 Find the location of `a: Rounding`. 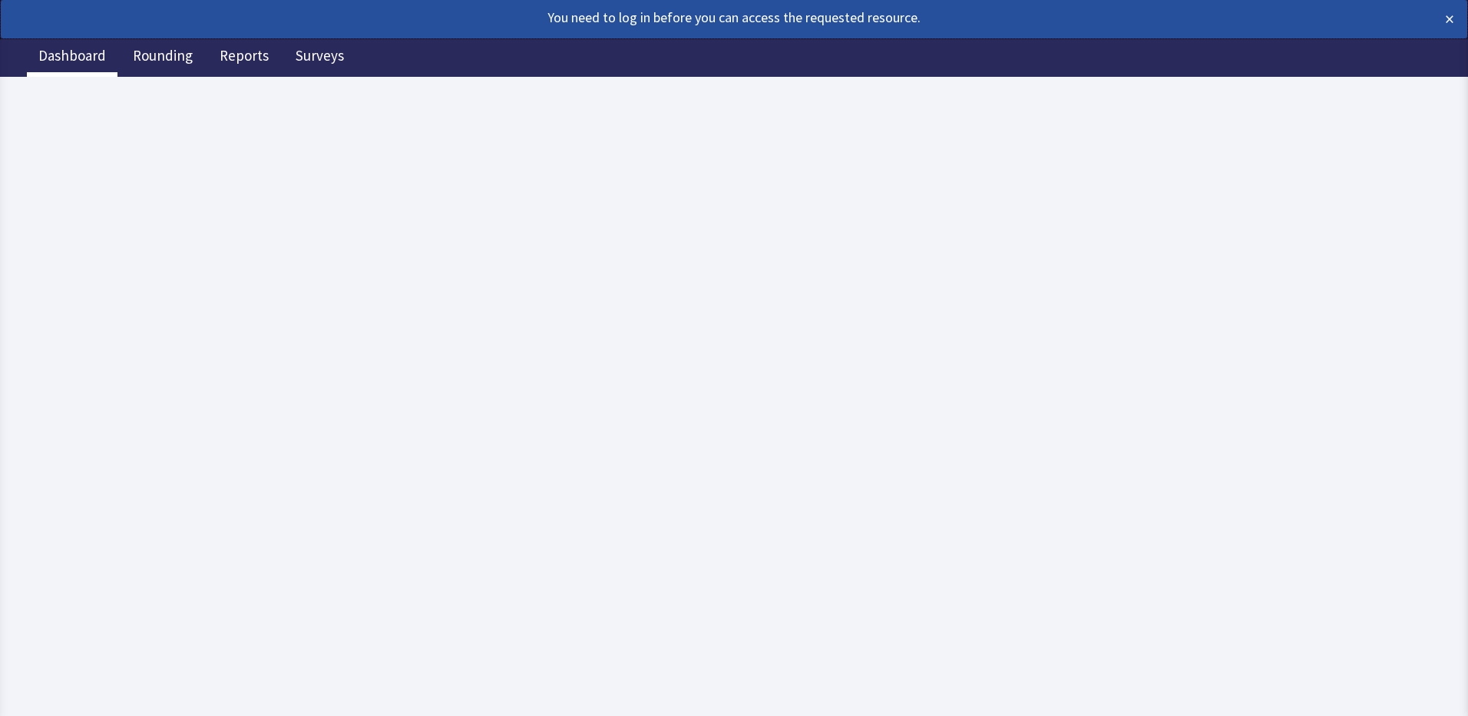

a: Rounding is located at coordinates (163, 58).